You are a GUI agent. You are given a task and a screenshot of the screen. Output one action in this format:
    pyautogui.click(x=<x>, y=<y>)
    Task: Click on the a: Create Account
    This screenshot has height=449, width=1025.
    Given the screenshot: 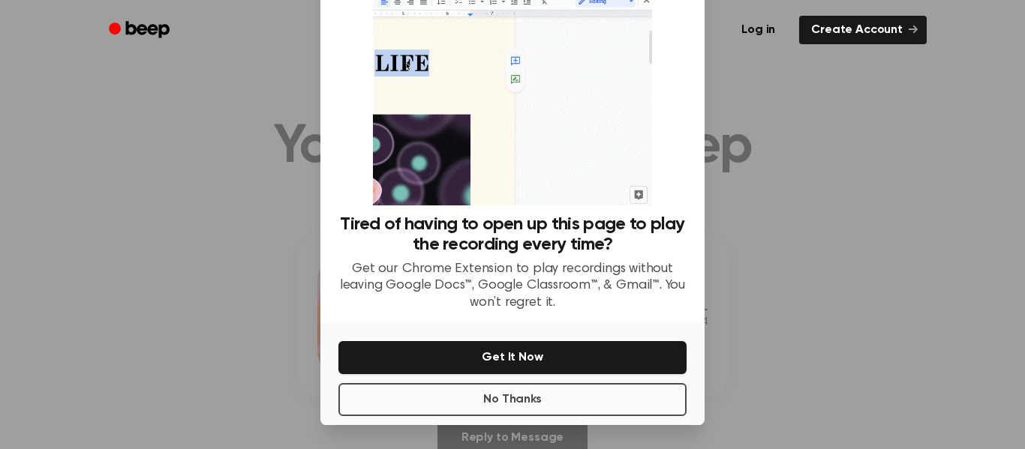 What is the action you would take?
    pyautogui.click(x=863, y=30)
    